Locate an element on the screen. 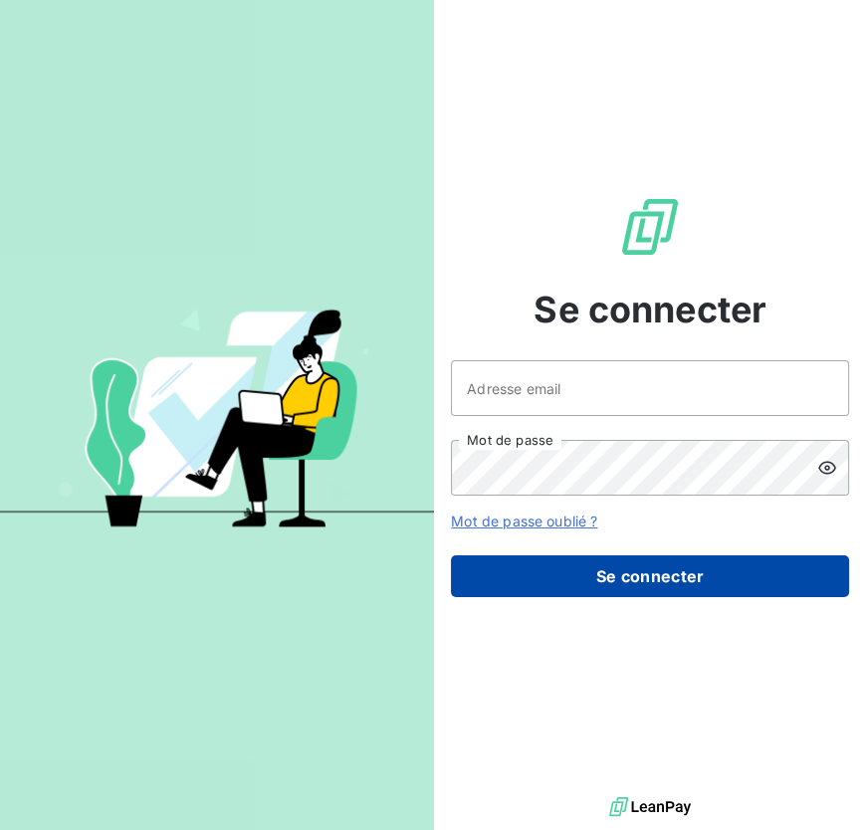 The image size is (867, 830). a: Mot de passe oublié ? is located at coordinates (524, 521).